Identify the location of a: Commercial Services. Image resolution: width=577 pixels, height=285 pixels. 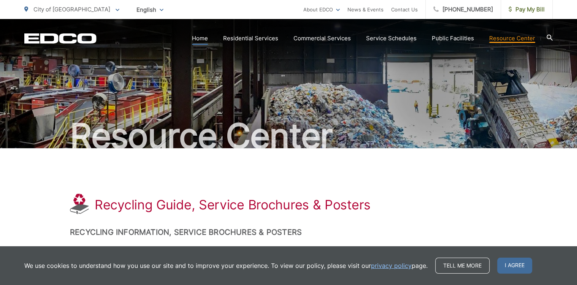
(322, 38).